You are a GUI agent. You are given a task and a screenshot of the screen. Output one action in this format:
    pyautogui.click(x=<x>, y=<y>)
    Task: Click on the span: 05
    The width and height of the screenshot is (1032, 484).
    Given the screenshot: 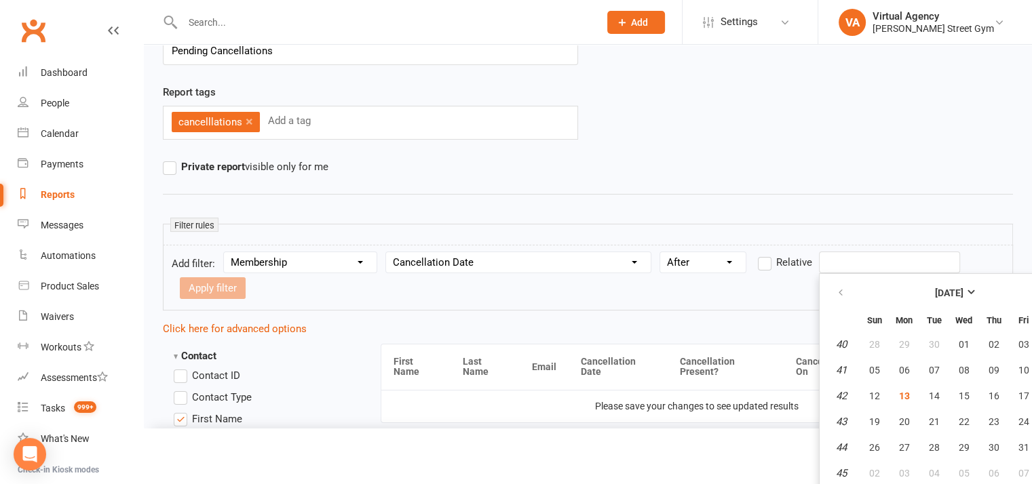 What is the action you would take?
    pyautogui.click(x=964, y=474)
    